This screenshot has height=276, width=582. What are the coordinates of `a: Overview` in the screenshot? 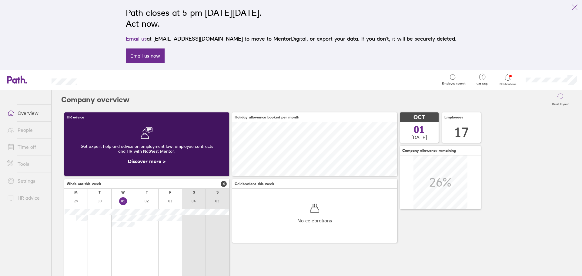 It's located at (27, 113).